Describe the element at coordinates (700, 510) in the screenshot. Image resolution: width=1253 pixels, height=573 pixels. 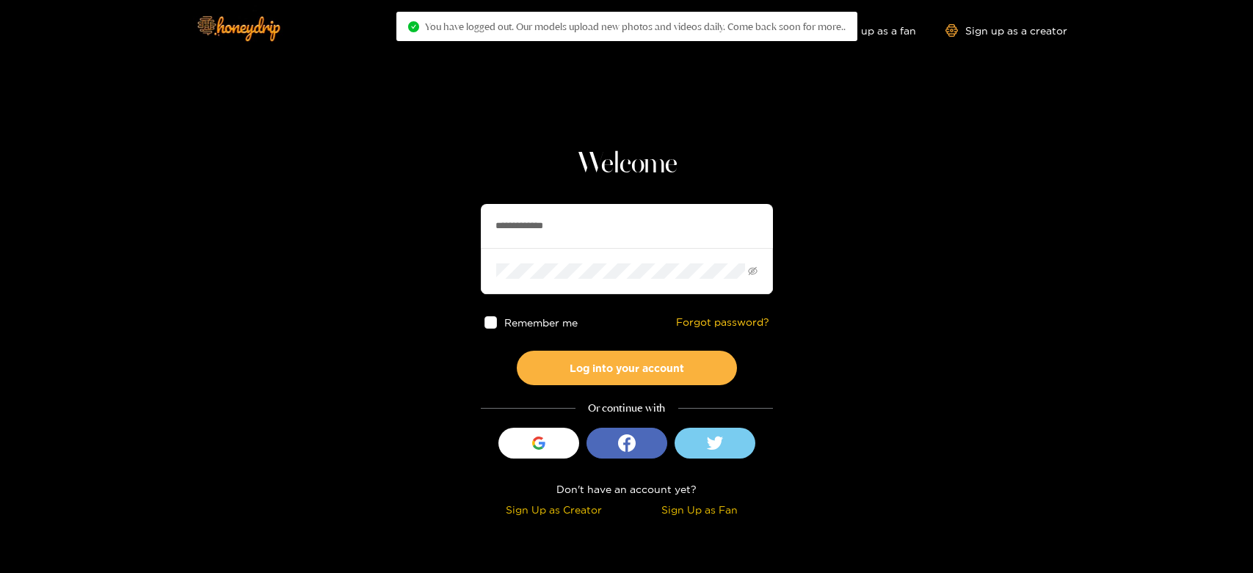
I see `div: Sign Up as Fan` at that location.